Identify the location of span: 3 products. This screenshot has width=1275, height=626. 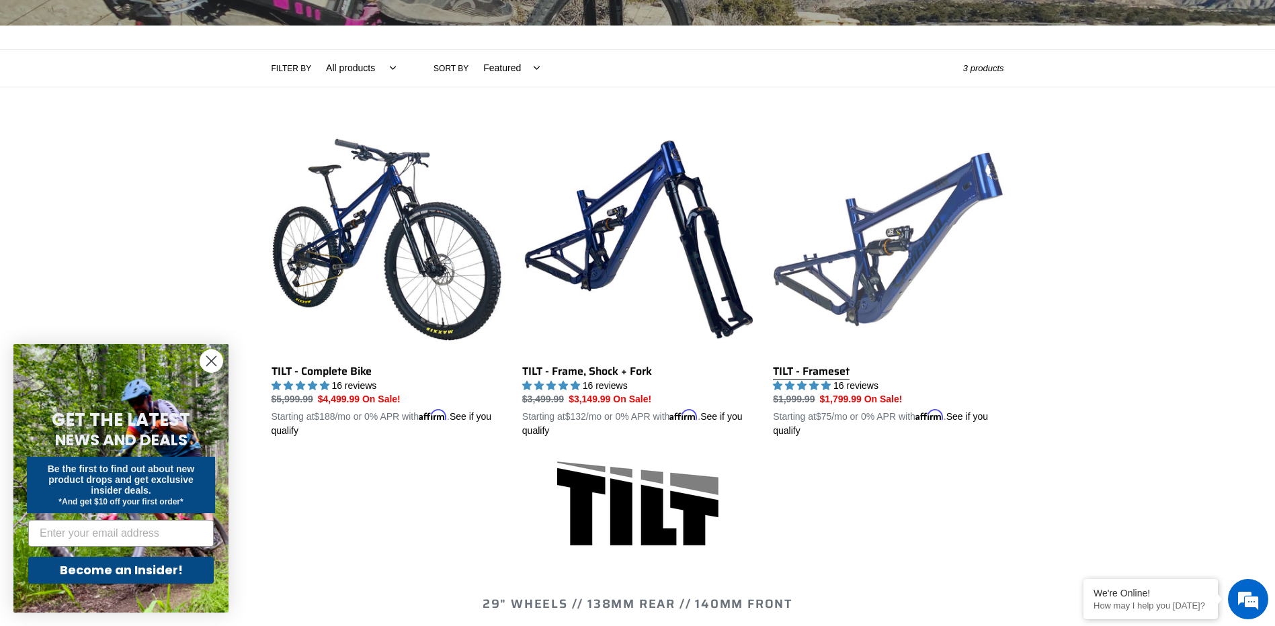
(983, 68).